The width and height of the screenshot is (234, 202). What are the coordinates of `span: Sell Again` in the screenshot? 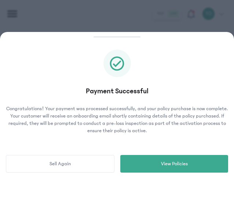 It's located at (60, 164).